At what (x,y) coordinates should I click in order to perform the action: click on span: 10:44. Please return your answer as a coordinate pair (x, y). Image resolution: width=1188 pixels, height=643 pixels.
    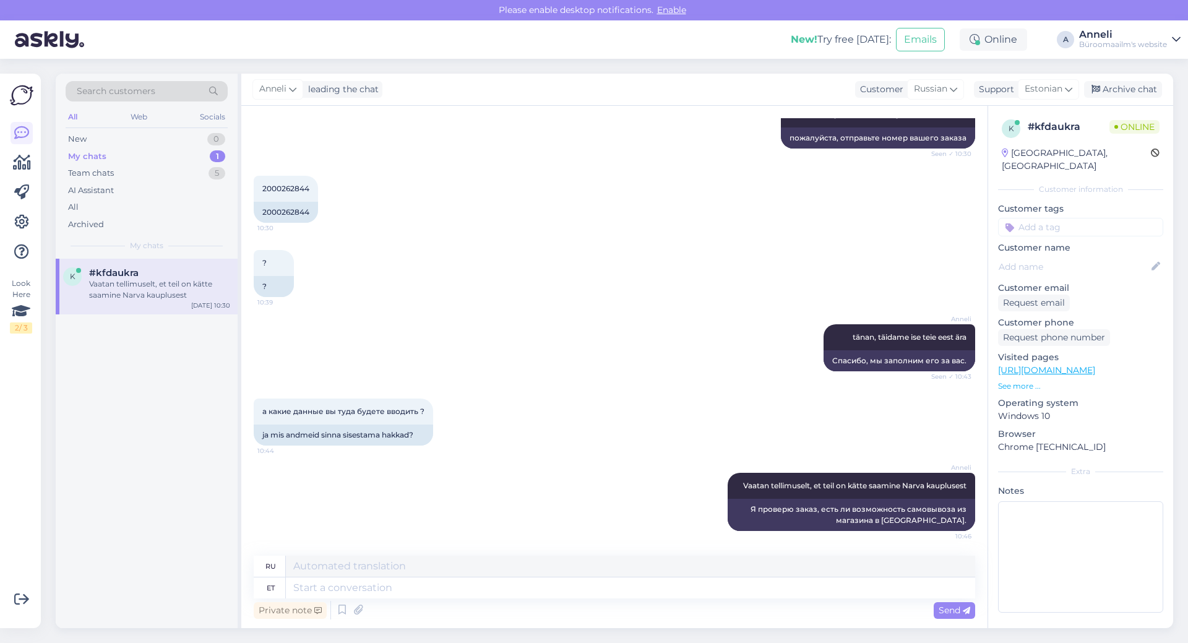
    Looking at the image, I should click on (280, 451).